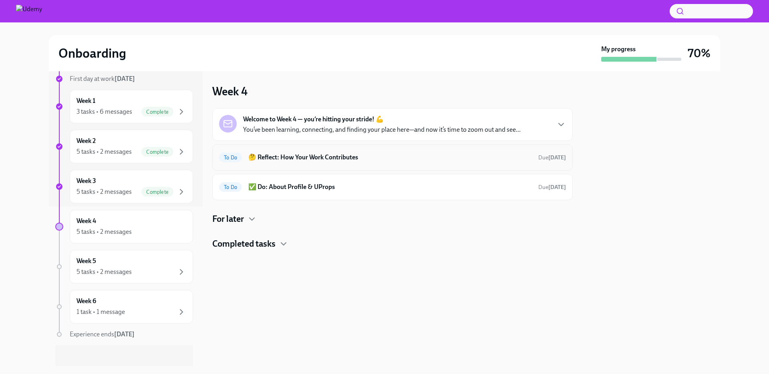  What do you see at coordinates (86, 301) in the screenshot?
I see `h6: Week 6` at bounding box center [86, 301].